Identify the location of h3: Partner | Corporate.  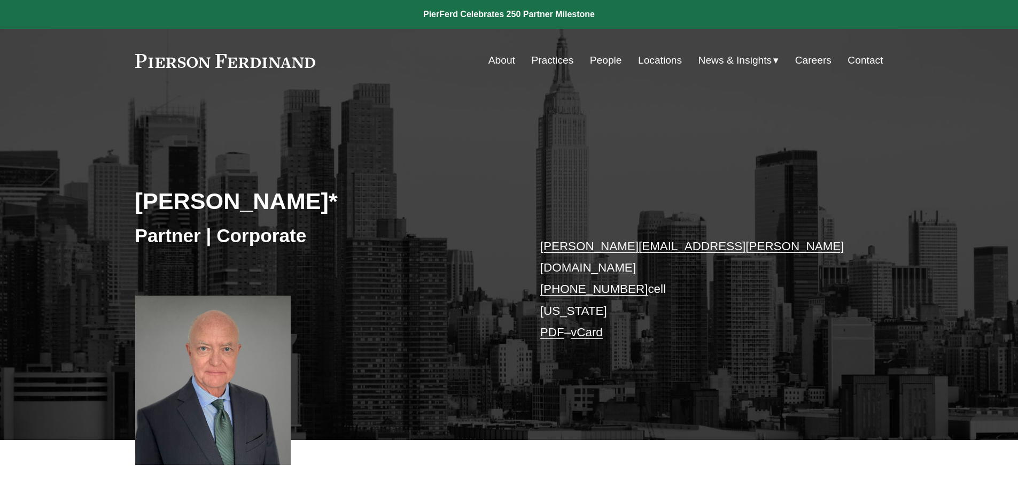
(322, 236).